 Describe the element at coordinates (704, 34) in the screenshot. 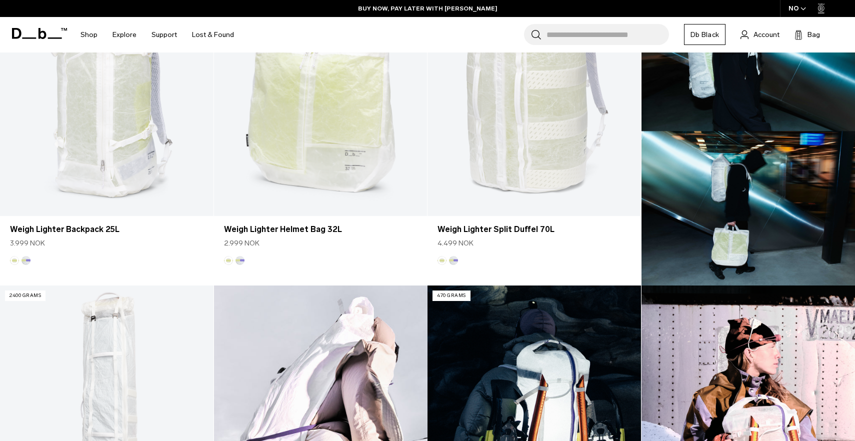

I see `a: Db Black` at that location.